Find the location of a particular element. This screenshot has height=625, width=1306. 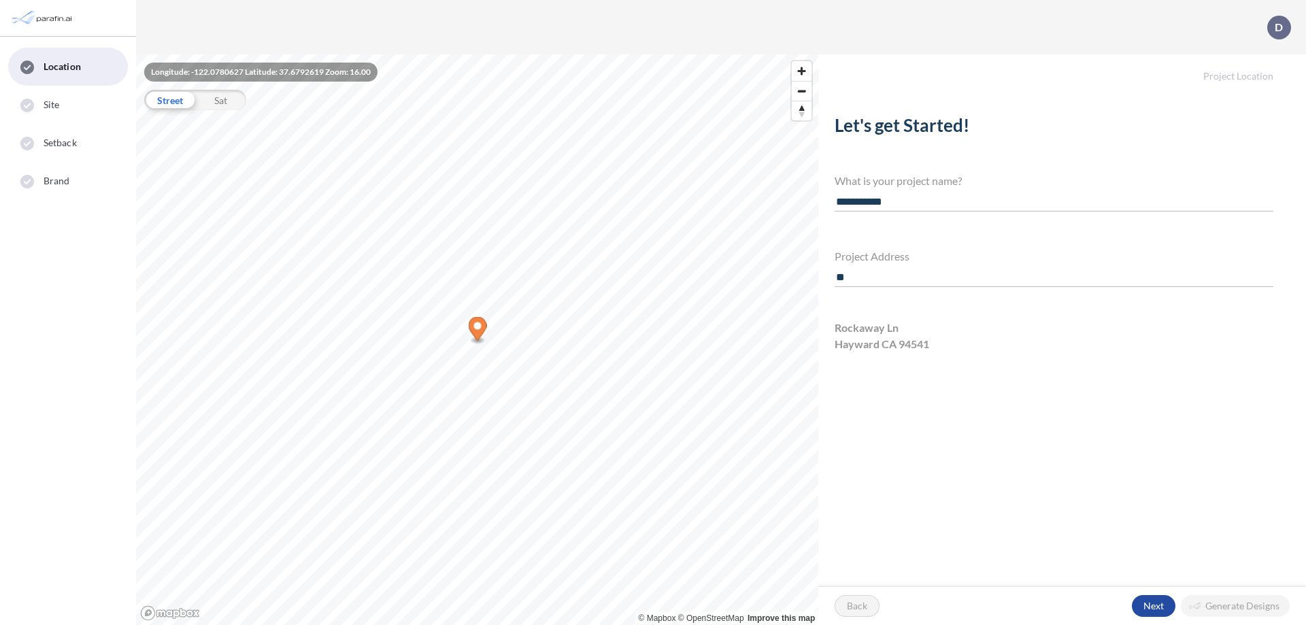

button: Zoom out is located at coordinates (801, 90).